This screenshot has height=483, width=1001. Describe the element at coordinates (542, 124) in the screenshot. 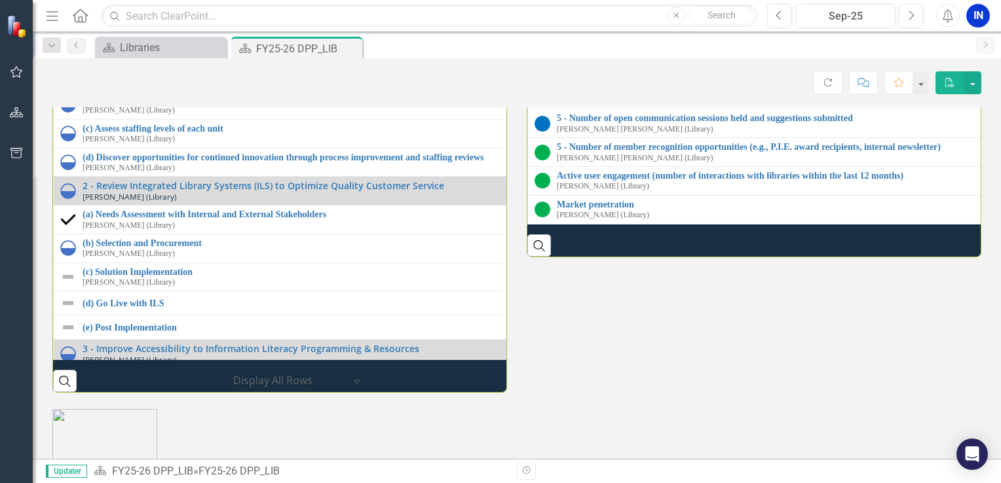

I see `img: No Target Established` at that location.